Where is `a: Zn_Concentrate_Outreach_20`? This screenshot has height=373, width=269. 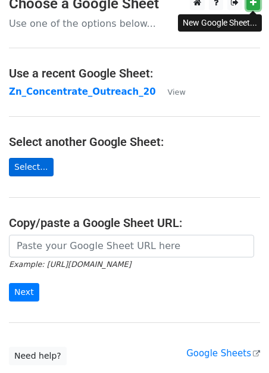 a: Zn_Concentrate_Outreach_20 is located at coordinates (82, 92).